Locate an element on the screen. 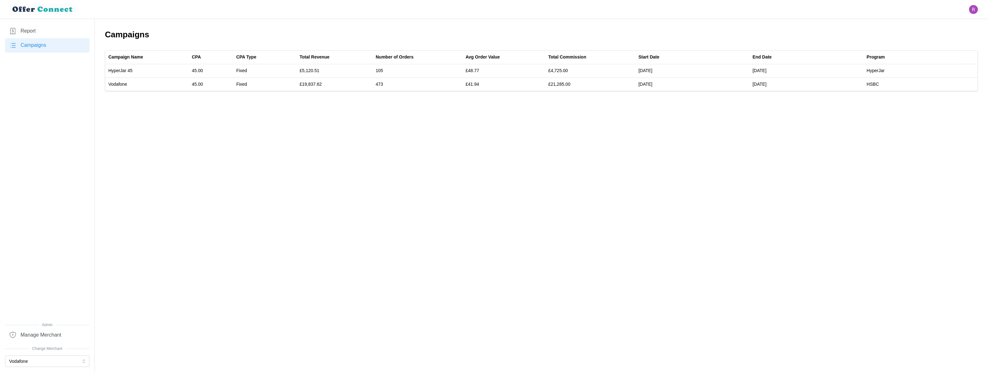 This screenshot has width=988, height=372. span: Report is located at coordinates (28, 31).